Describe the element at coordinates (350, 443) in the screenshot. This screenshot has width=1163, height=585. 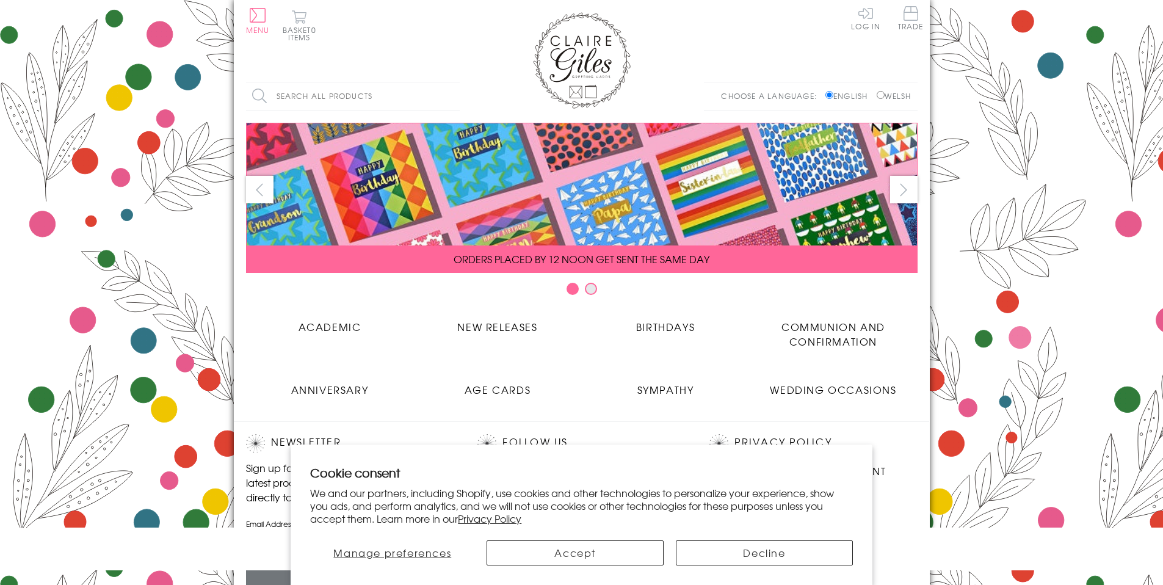
I see `h2: Newsletter` at that location.